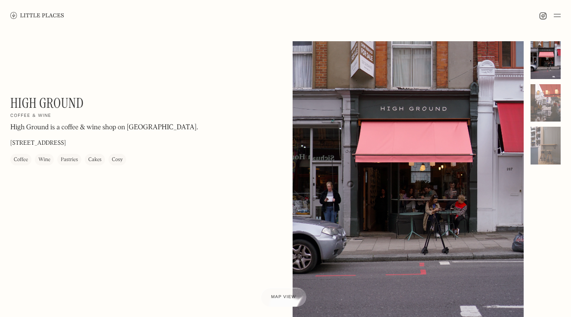  Describe the element at coordinates (284, 298) in the screenshot. I see `a: Map view` at that location.